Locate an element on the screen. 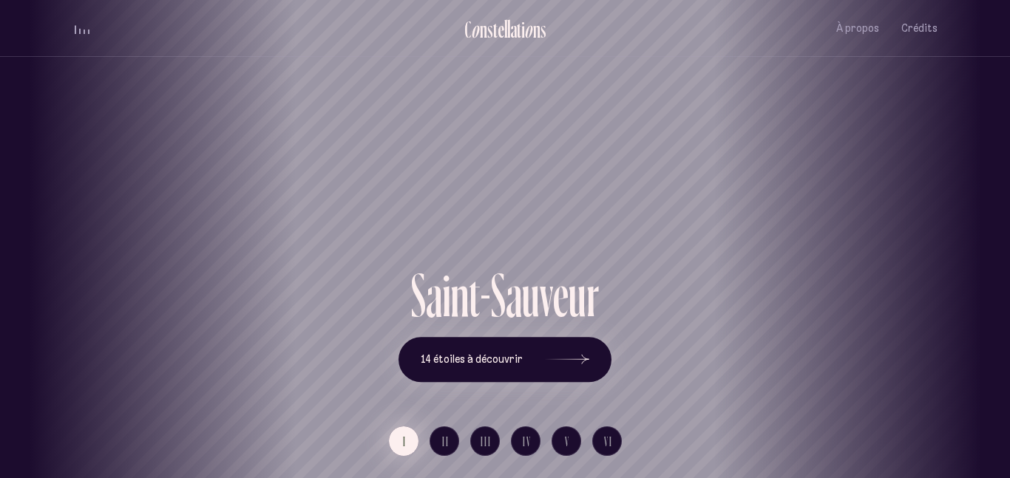  button: volume audio is located at coordinates (82, 28).